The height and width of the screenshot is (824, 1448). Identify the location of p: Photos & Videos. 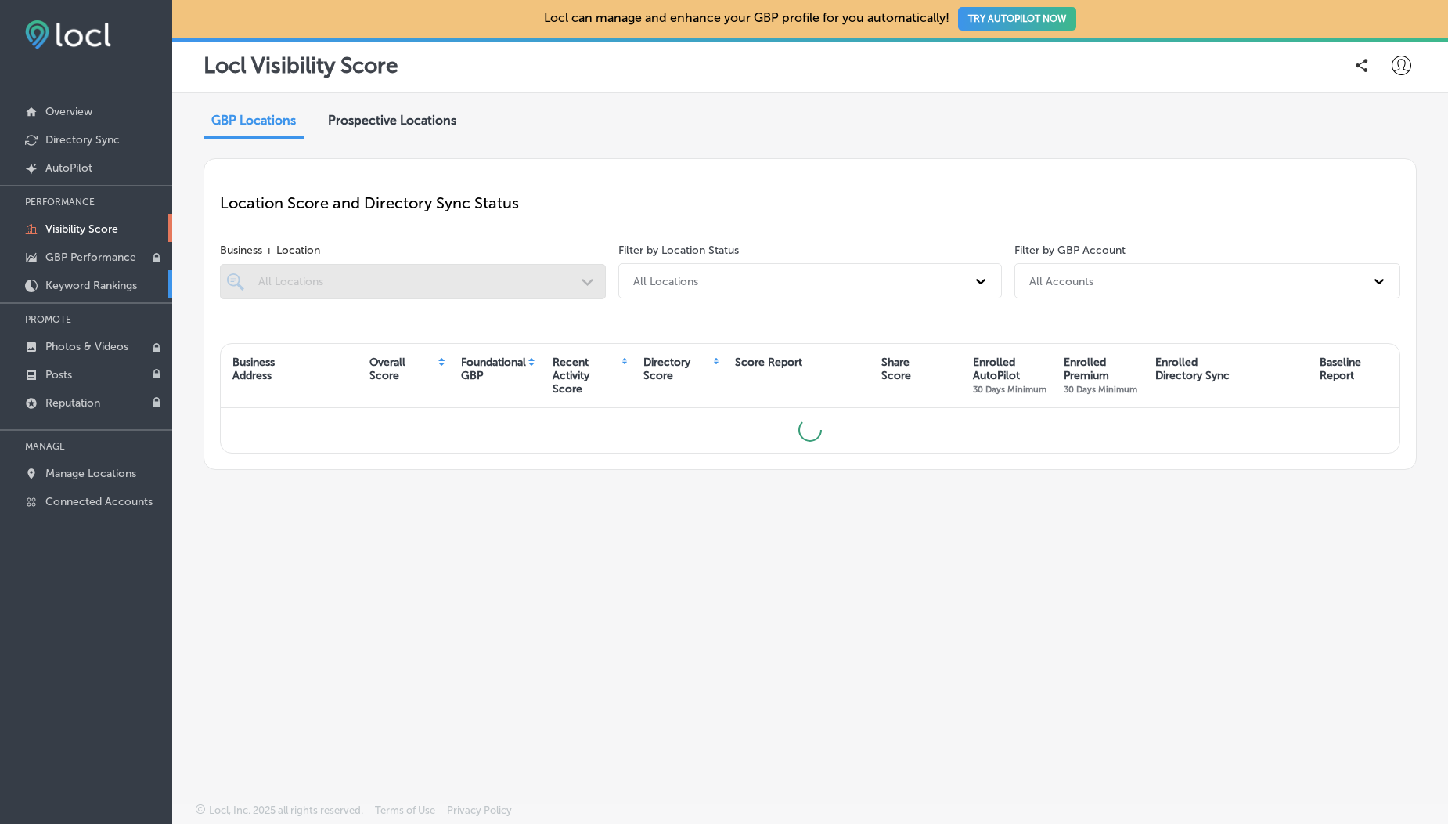
(87, 346).